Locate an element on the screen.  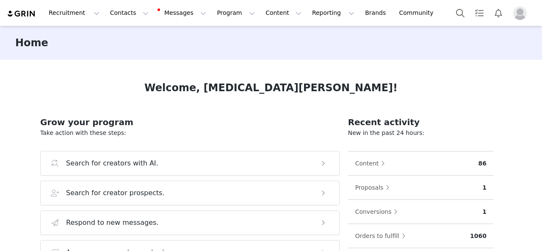
button: Search for creator prospects. is located at coordinates (190, 193).